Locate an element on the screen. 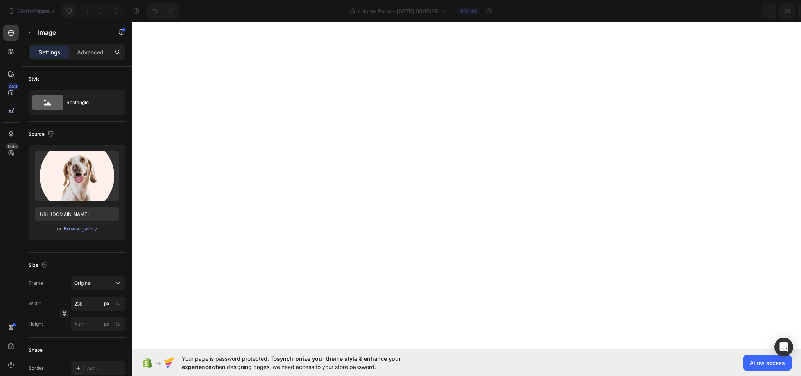  label: Height is located at coordinates (36, 324).